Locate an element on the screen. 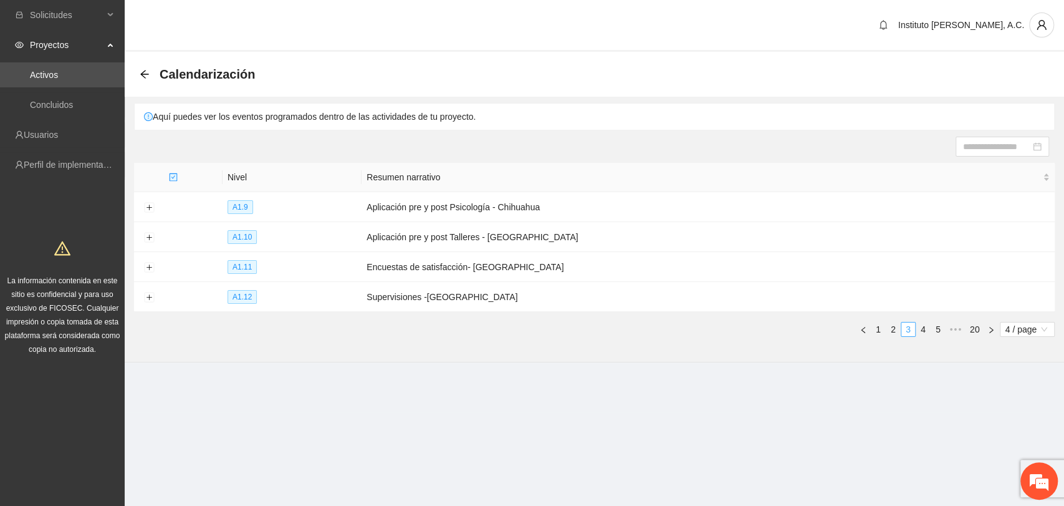  div: Minimizar ventana de chat en vivo is located at coordinates (219, 21).